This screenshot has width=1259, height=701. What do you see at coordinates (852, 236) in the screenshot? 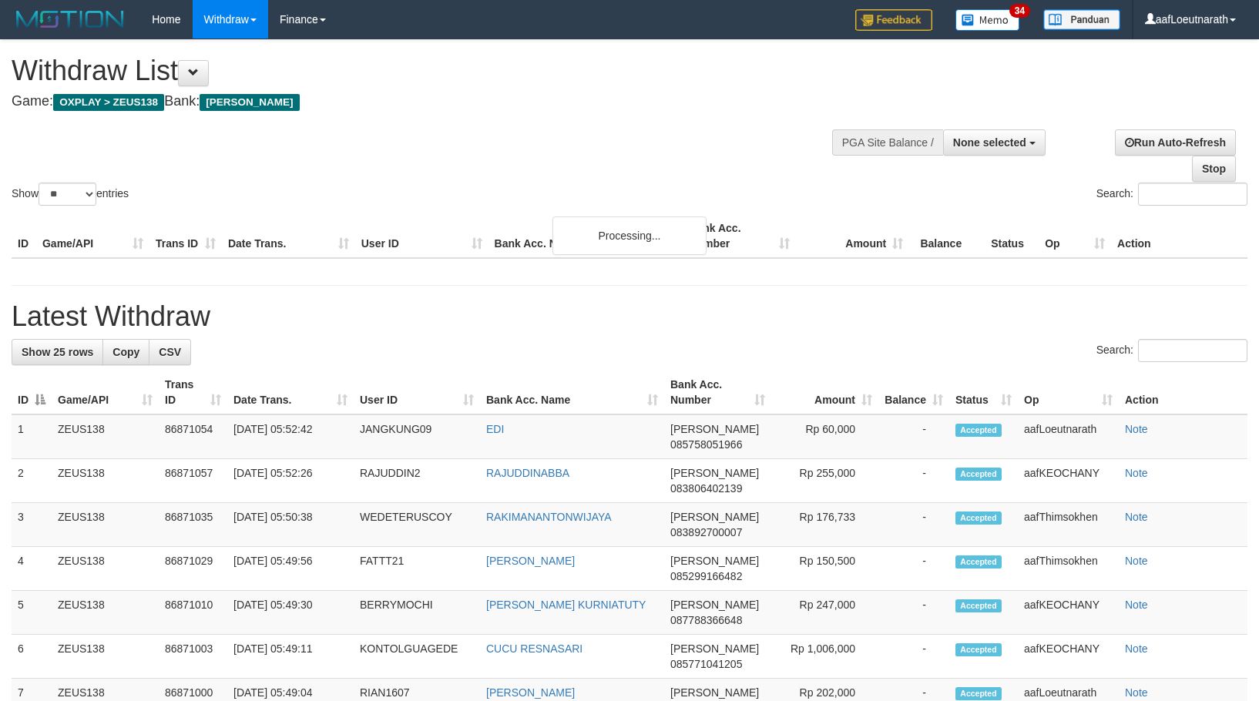
I see `th: Amount` at bounding box center [852, 236].